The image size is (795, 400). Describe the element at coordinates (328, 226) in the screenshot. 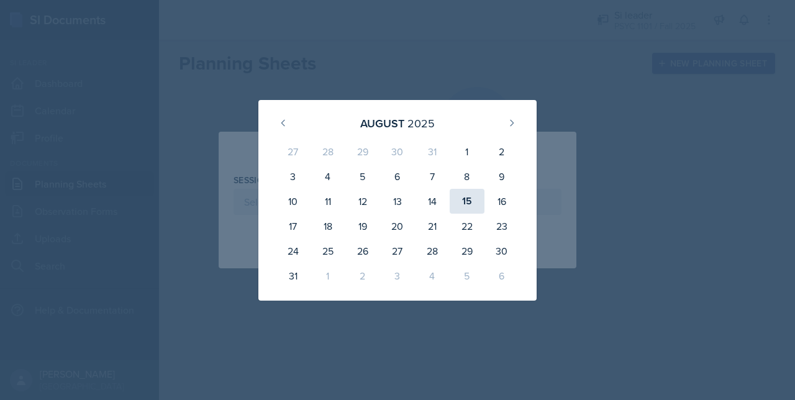

I see `div: 18` at that location.